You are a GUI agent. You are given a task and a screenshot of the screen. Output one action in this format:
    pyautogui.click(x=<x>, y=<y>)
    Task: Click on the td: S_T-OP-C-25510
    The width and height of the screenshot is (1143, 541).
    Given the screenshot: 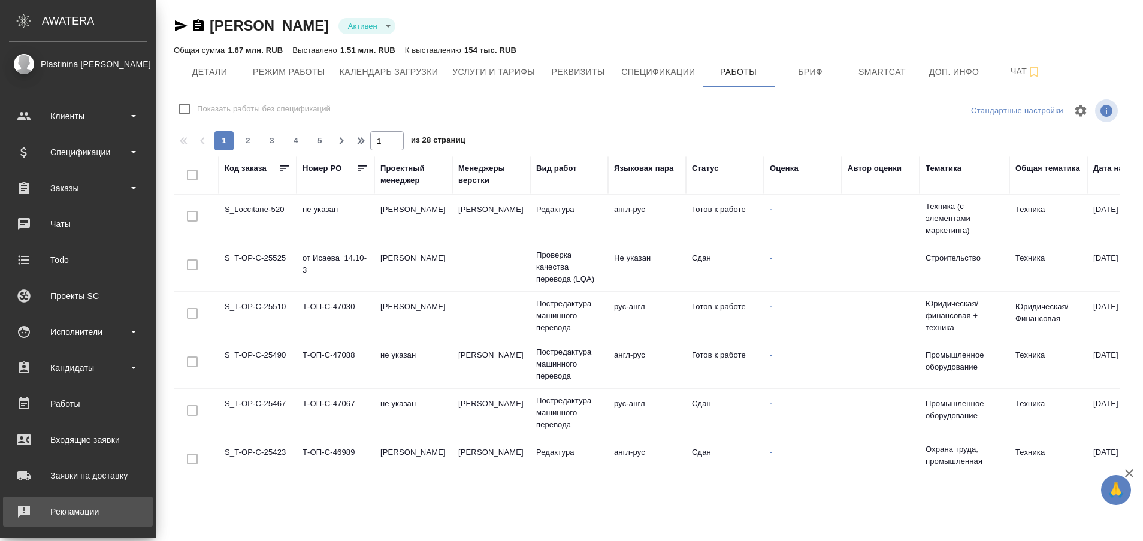 What is the action you would take?
    pyautogui.click(x=258, y=316)
    